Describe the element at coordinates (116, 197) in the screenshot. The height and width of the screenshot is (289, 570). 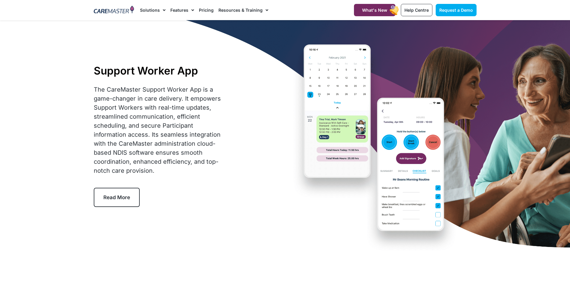
I see `span: Read More` at that location.